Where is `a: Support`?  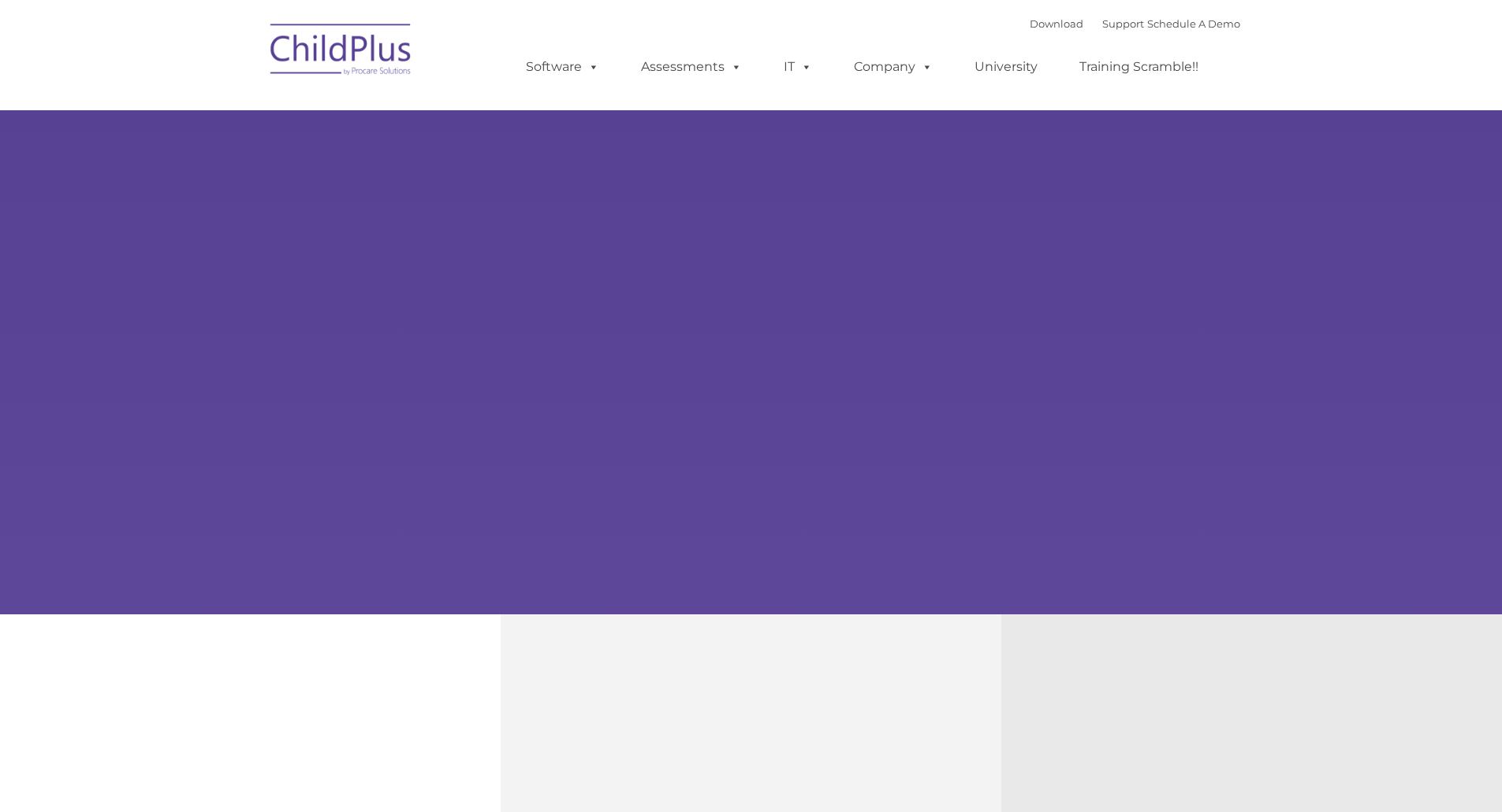
a: Support is located at coordinates (1122, 23).